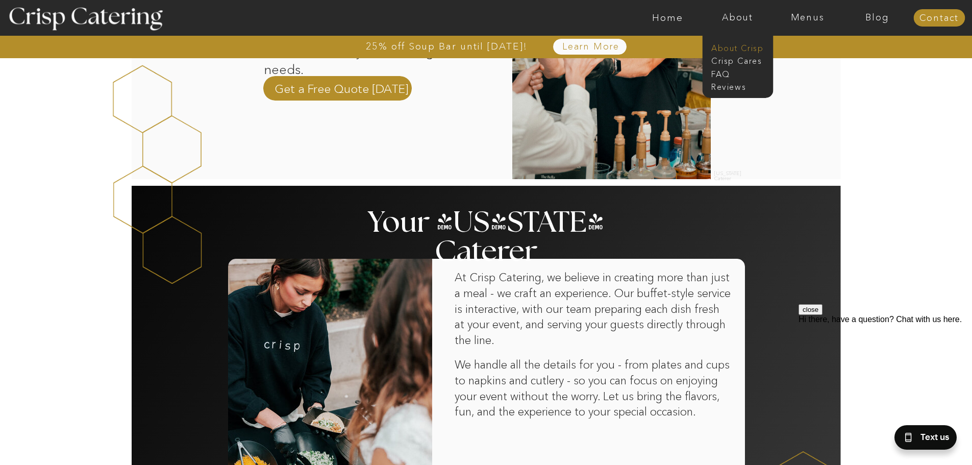 The width and height of the screenshot is (972, 465). What do you see at coordinates (741, 47) in the screenshot?
I see `nav: About Crisp` at bounding box center [741, 47].